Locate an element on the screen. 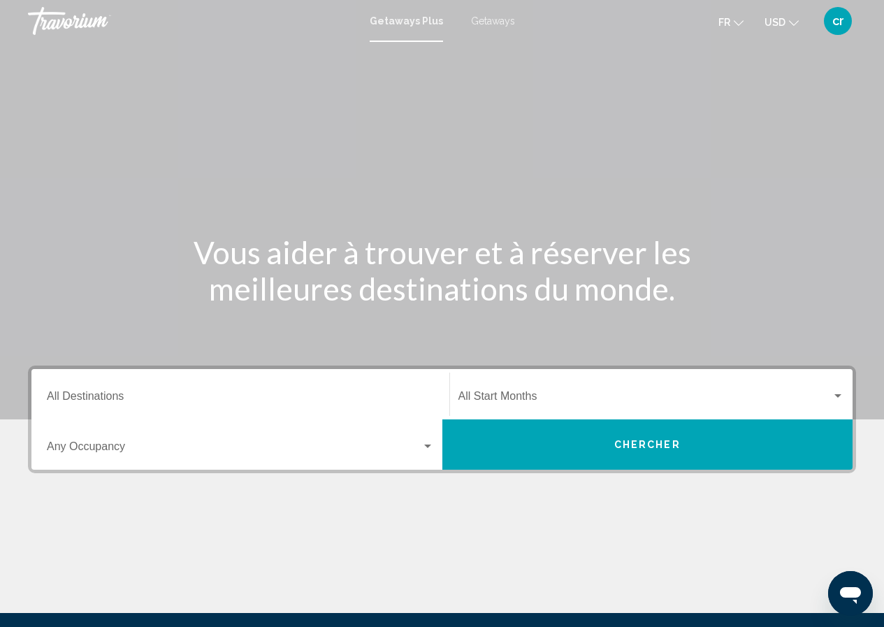 Image resolution: width=884 pixels, height=627 pixels. div: Search widget is located at coordinates (442, 419).